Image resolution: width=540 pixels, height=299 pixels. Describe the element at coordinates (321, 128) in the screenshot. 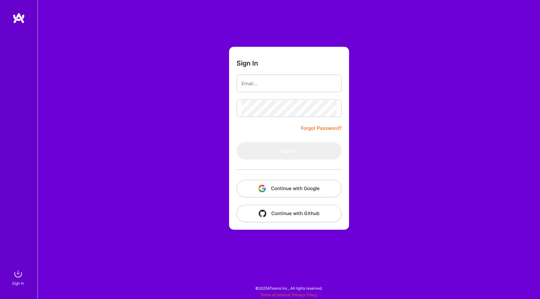

I see `a: Forgot Password?` at that location.